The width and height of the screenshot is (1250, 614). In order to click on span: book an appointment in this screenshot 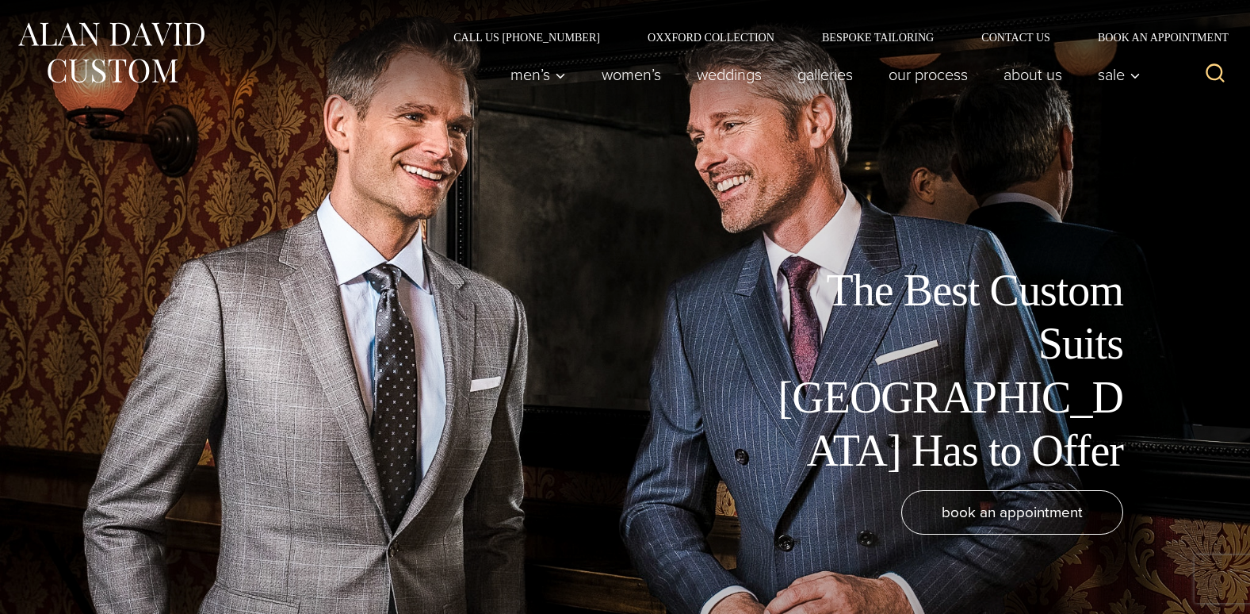, I will do `click(1012, 511)`.